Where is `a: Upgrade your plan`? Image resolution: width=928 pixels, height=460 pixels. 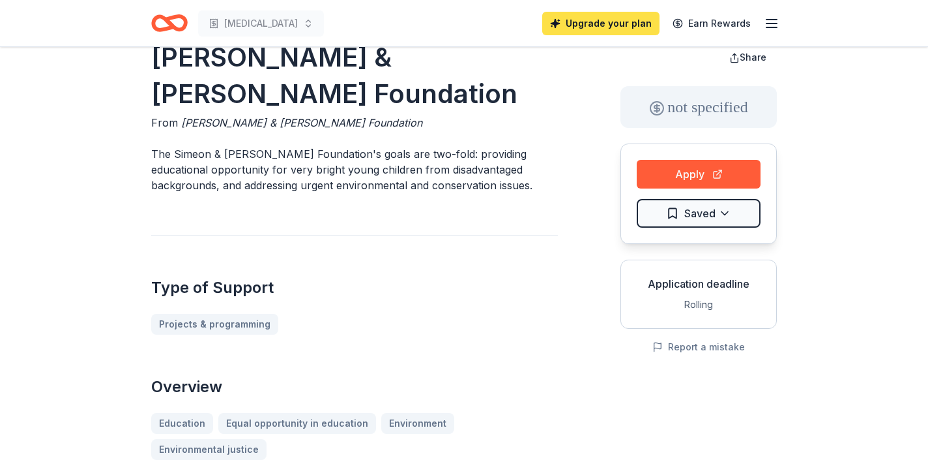
a: Upgrade your plan is located at coordinates (601, 23).